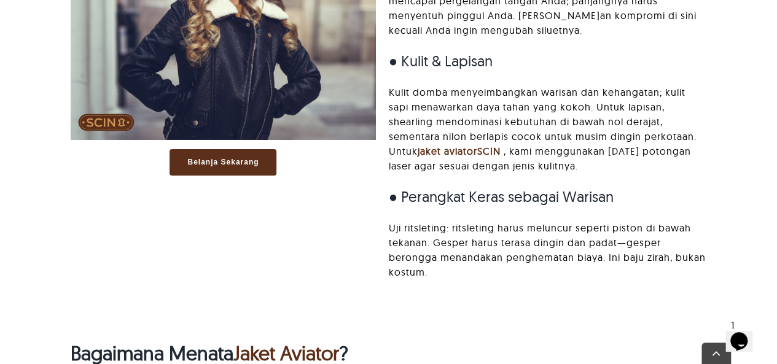  I want to click on a: Belanja Sekarang, so click(223, 162).